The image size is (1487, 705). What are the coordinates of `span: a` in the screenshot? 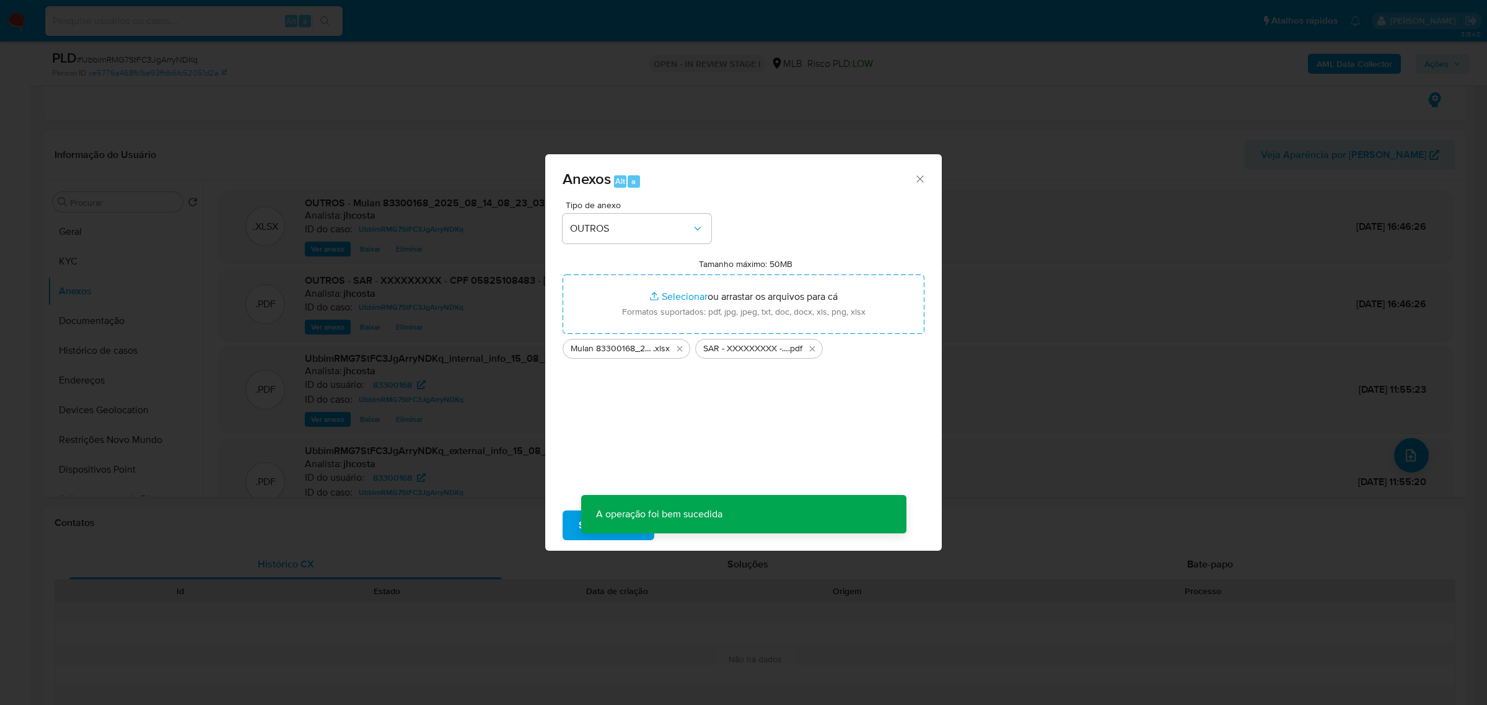 It's located at (633, 181).